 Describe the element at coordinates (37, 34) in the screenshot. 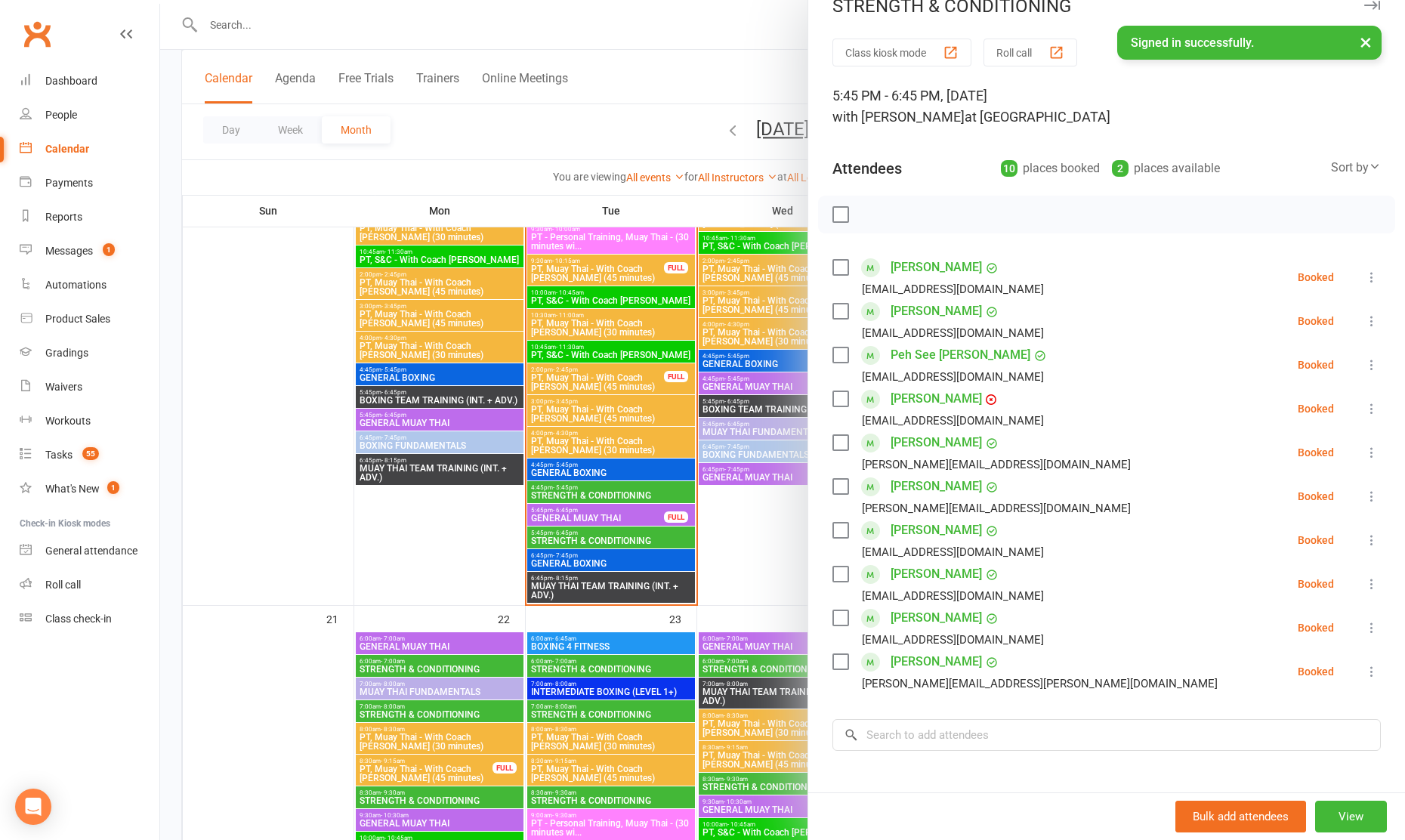

I see `a: Clubworx` at that location.